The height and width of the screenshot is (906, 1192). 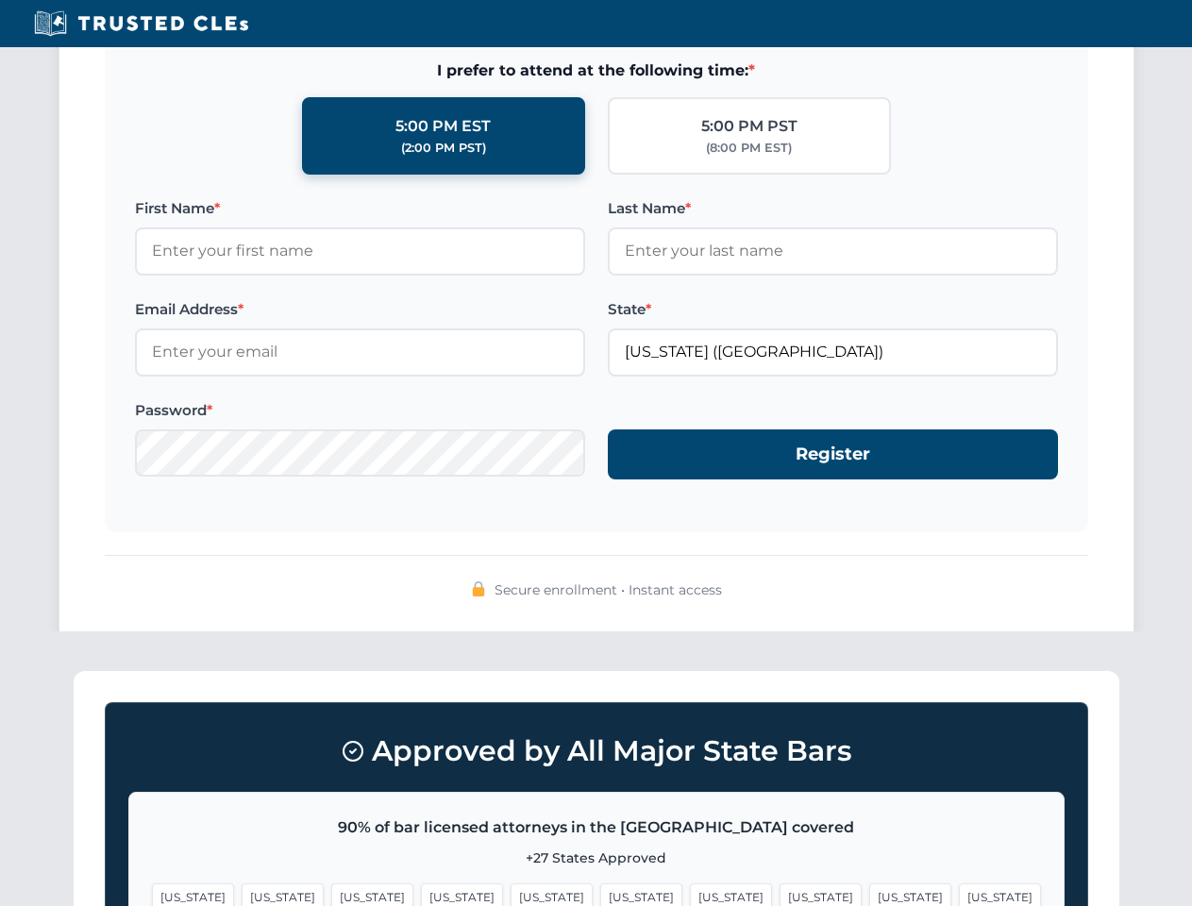 What do you see at coordinates (597, 751) in the screenshot?
I see `h3: Approved by All Major State Bars` at bounding box center [597, 751].